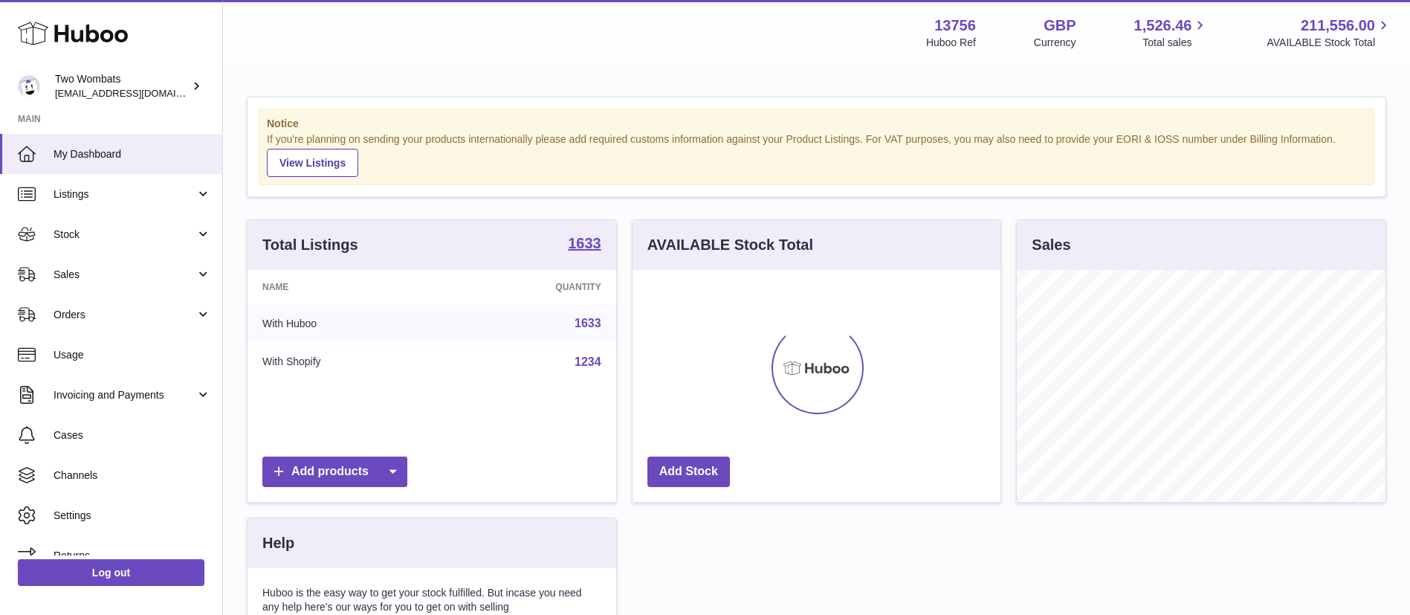  What do you see at coordinates (346, 287) in the screenshot?
I see `th: Name` at bounding box center [346, 287].